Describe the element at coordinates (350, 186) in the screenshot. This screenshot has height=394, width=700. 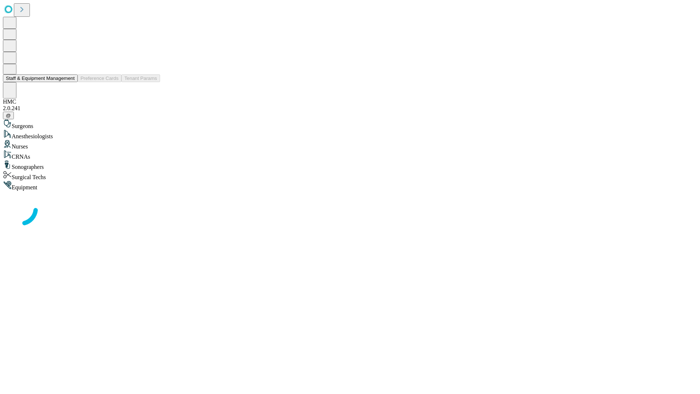
I see `div: Equipment` at that location.